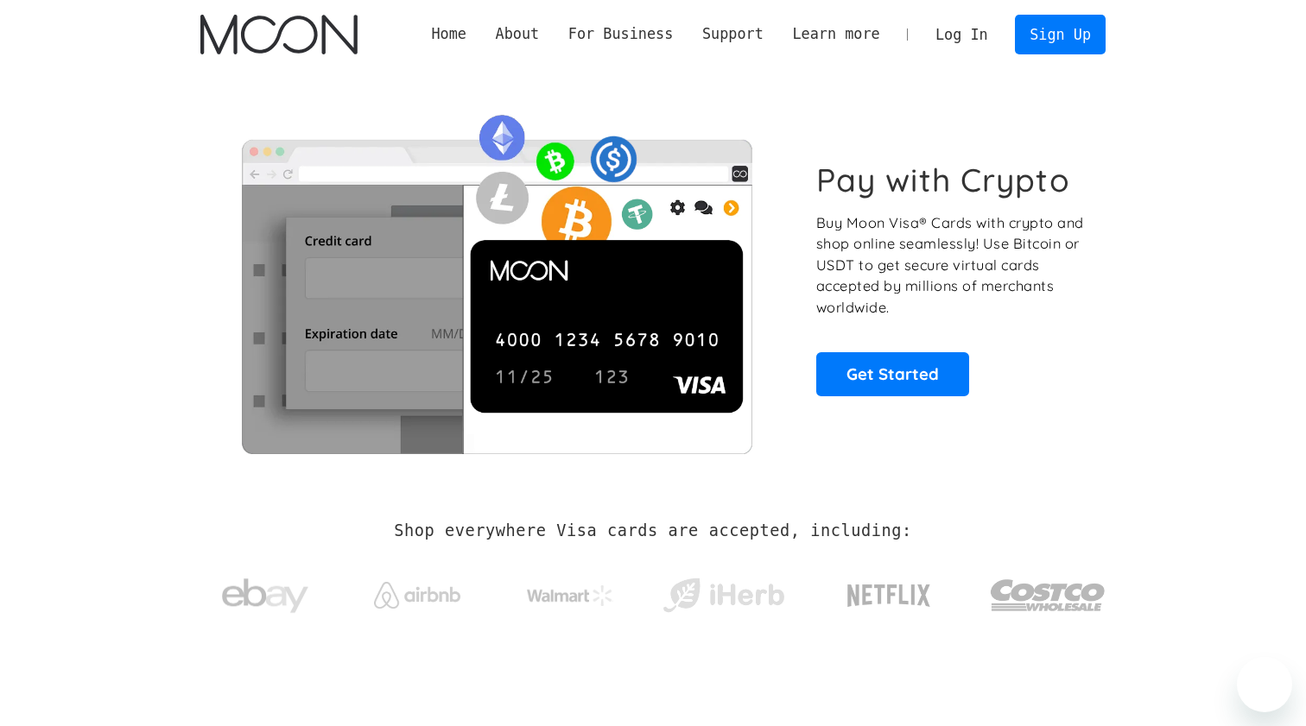  What do you see at coordinates (278, 35) in the screenshot?
I see `a: home` at bounding box center [278, 35].